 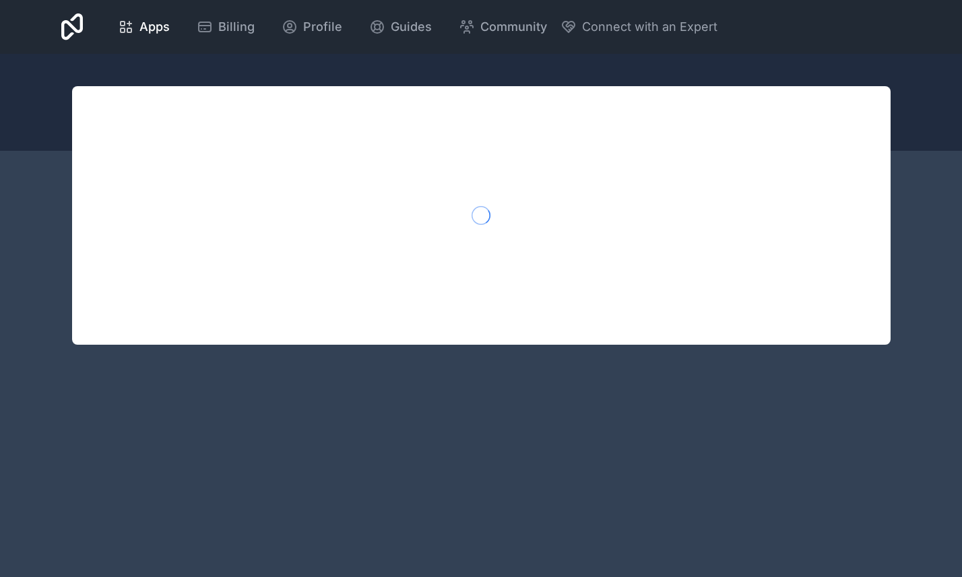 What do you see at coordinates (312, 27) in the screenshot?
I see `a: Profile` at bounding box center [312, 27].